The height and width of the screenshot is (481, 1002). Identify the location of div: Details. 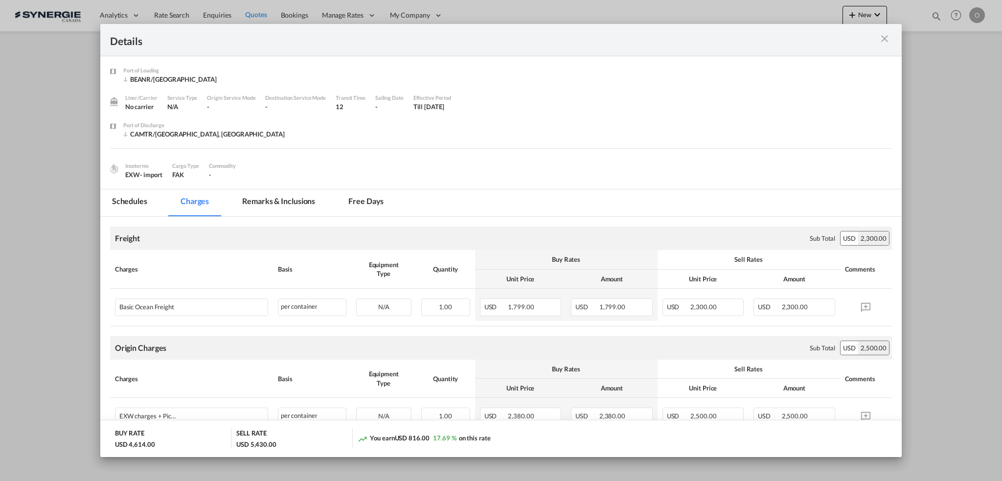
(462, 40).